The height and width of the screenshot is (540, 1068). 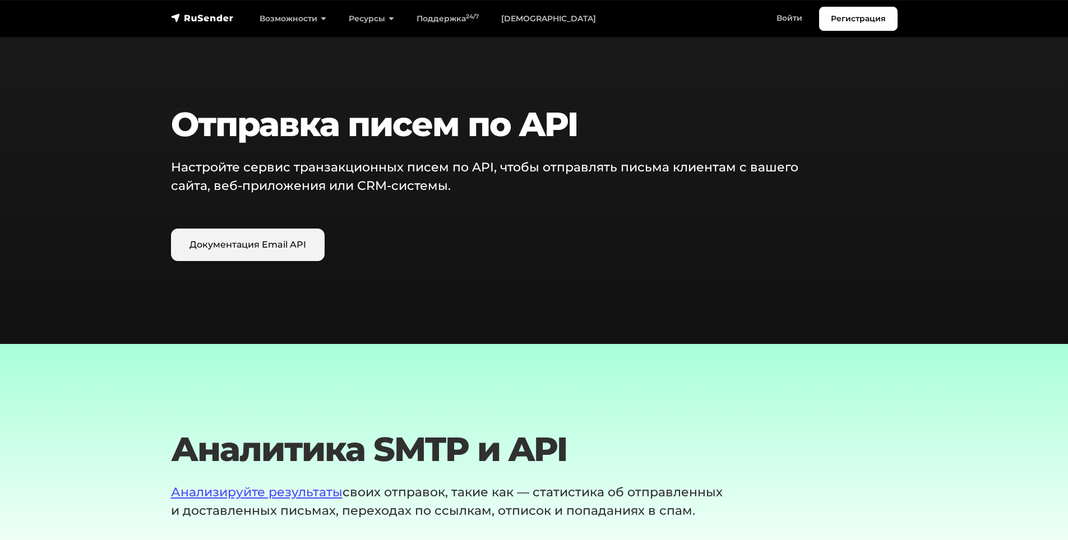 What do you see at coordinates (447, 18) in the screenshot?
I see `a: Поддержка24/7` at bounding box center [447, 18].